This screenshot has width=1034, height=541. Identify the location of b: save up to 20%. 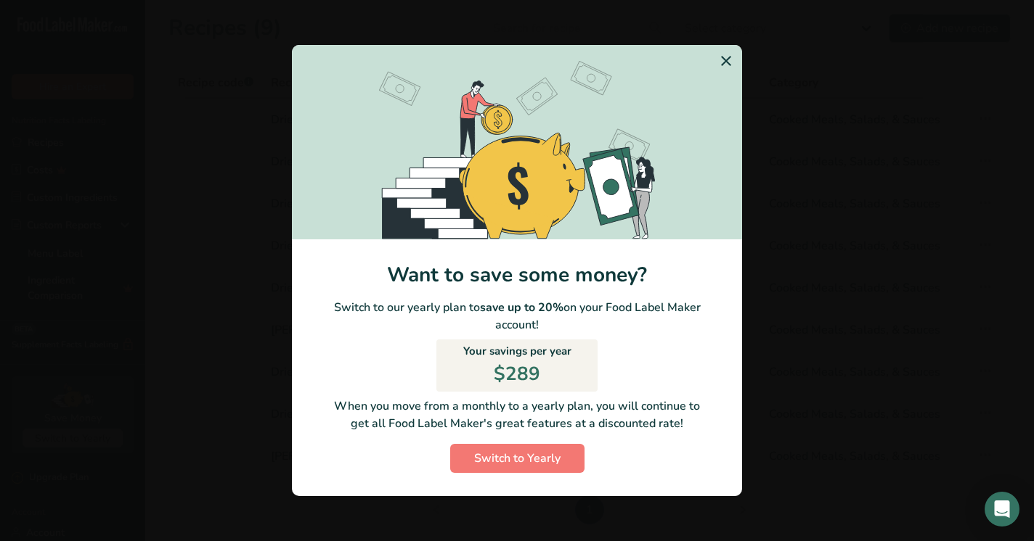
(521, 308).